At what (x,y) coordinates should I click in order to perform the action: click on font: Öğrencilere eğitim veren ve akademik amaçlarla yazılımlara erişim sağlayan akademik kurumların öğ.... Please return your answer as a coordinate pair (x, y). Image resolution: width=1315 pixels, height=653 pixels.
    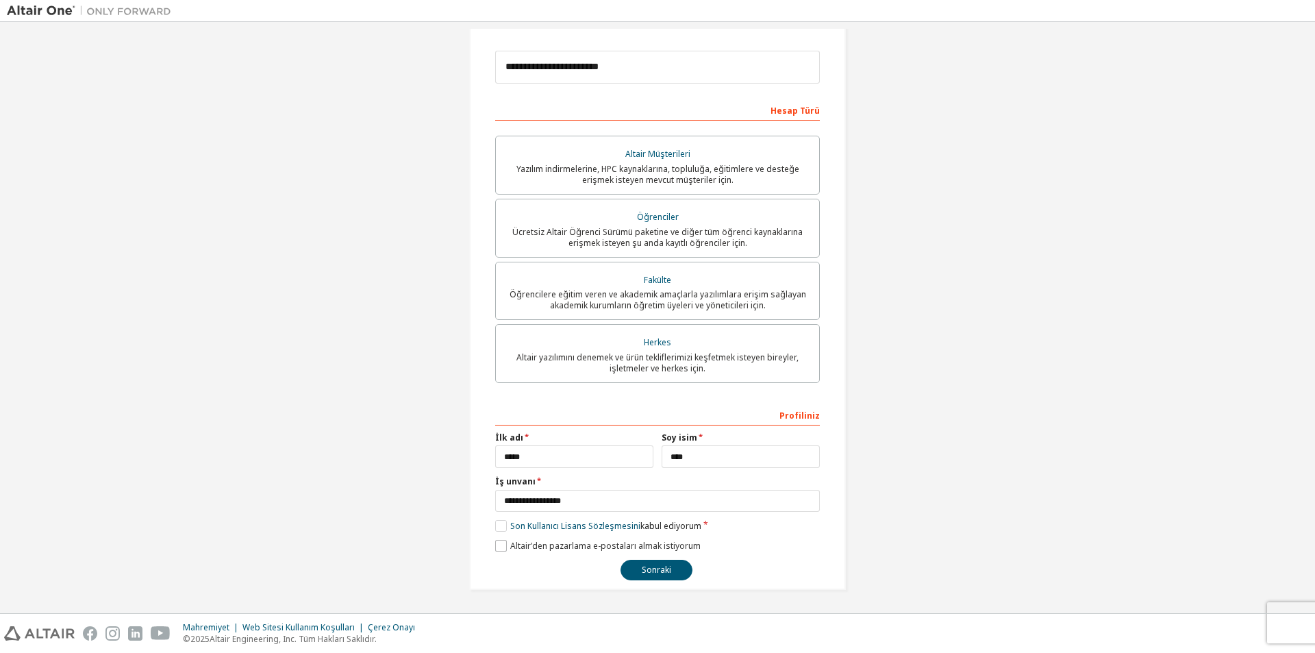
    Looking at the image, I should click on (658, 299).